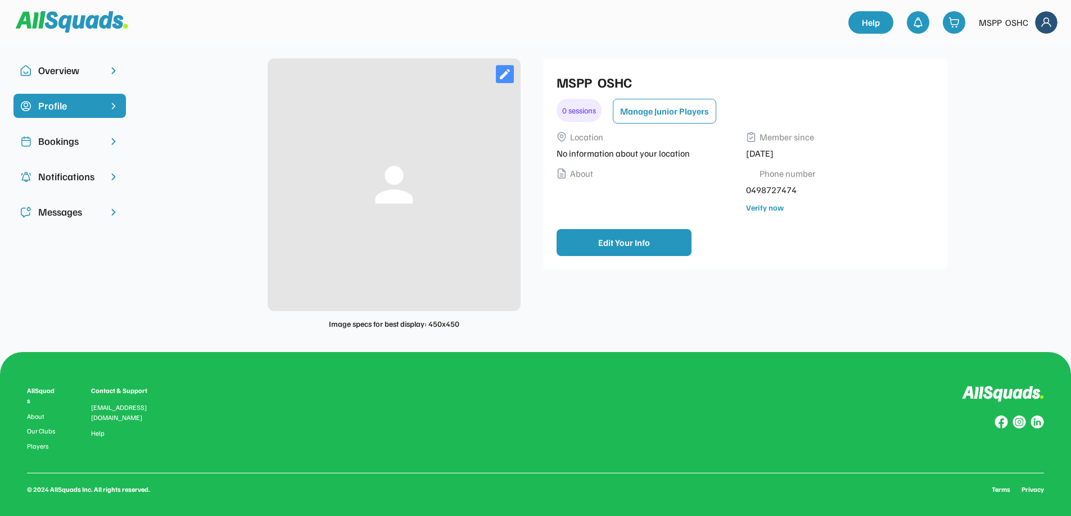 The height and width of the screenshot is (516, 1071). Describe the element at coordinates (624, 243) in the screenshot. I see `button: Edit Your Info` at that location.